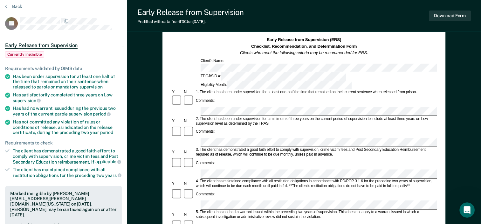 This screenshot has width=481, height=224. What do you see at coordinates (316, 92) in the screenshot?
I see `div: 1. The client has been under supervision for at least one-half the time that remained on their cu...` at bounding box center [316, 92].